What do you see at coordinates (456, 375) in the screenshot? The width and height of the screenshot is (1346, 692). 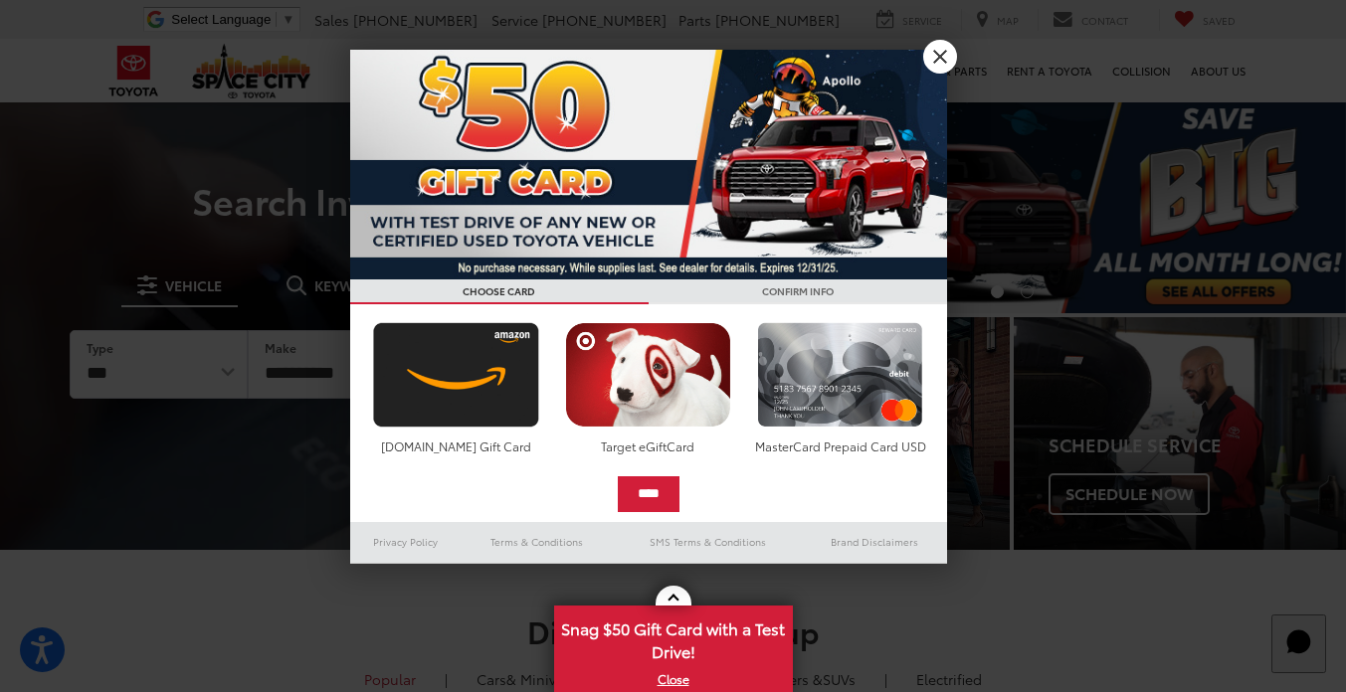 I see `img: amazoncard.png` at bounding box center [456, 375].